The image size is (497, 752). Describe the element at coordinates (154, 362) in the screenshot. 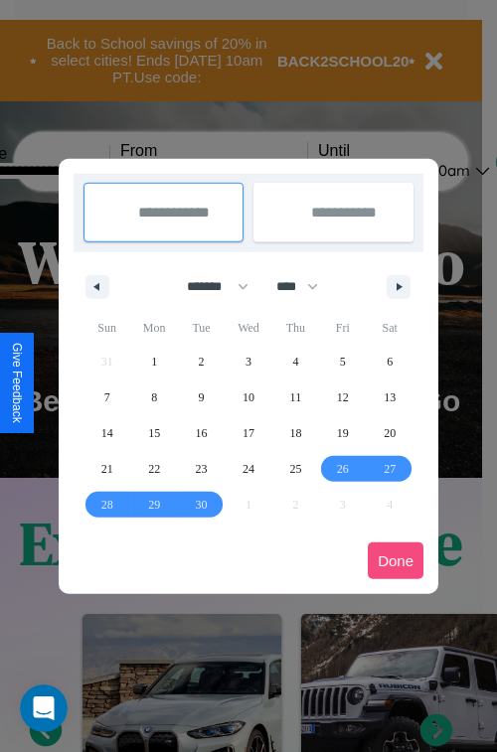

I see `span: 1` at that location.